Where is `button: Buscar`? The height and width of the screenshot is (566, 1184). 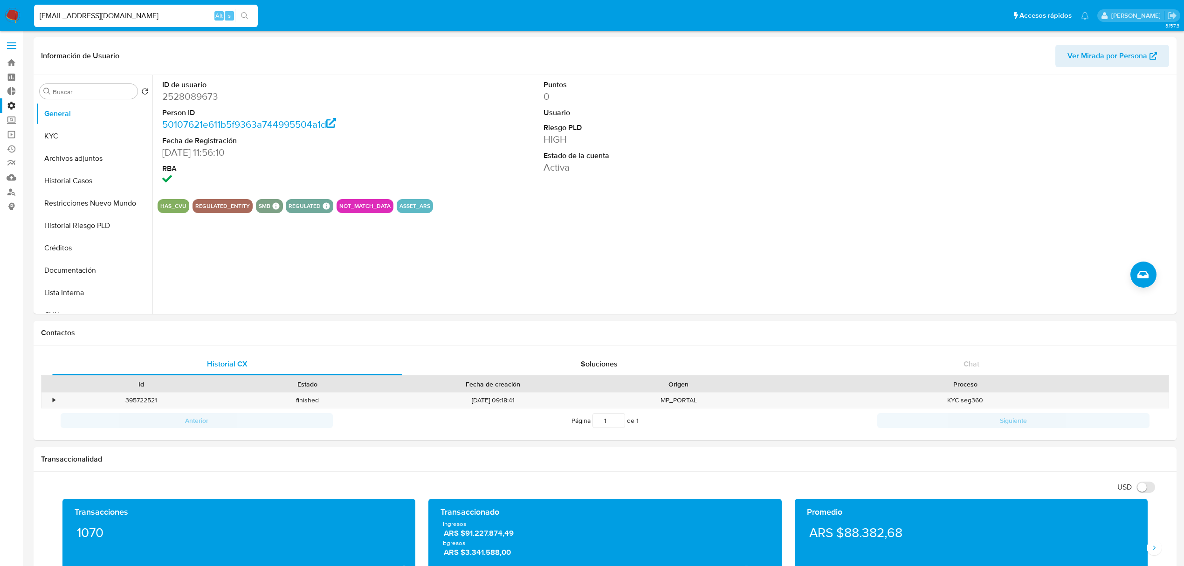 button: Buscar is located at coordinates (47, 91).